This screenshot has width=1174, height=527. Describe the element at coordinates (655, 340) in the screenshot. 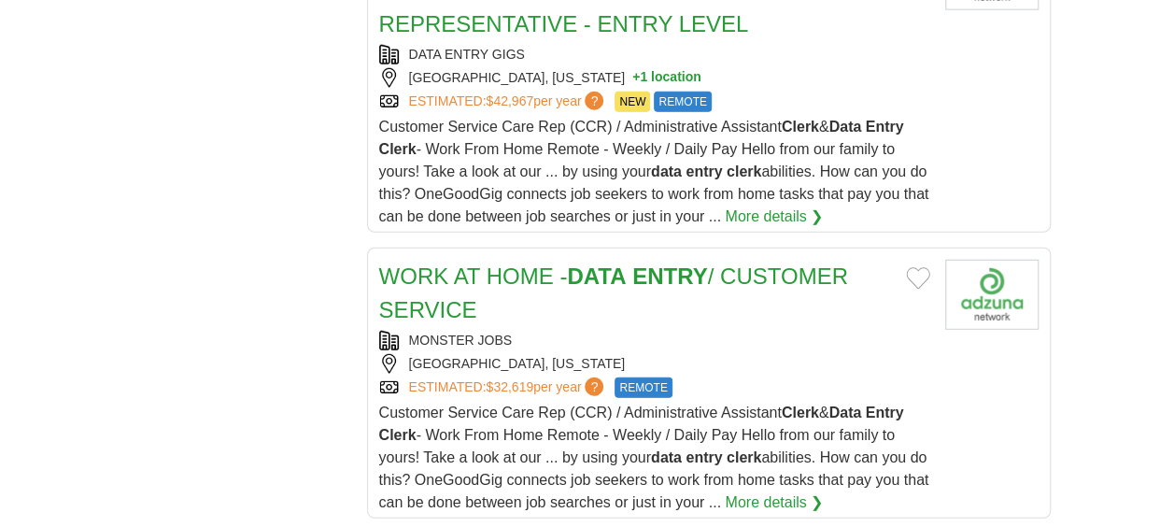

I see `div: MONSTER JOBS` at that location.